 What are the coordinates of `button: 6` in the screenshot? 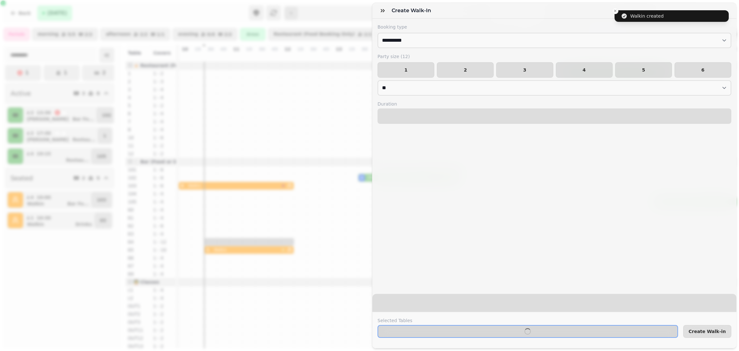 It's located at (702, 70).